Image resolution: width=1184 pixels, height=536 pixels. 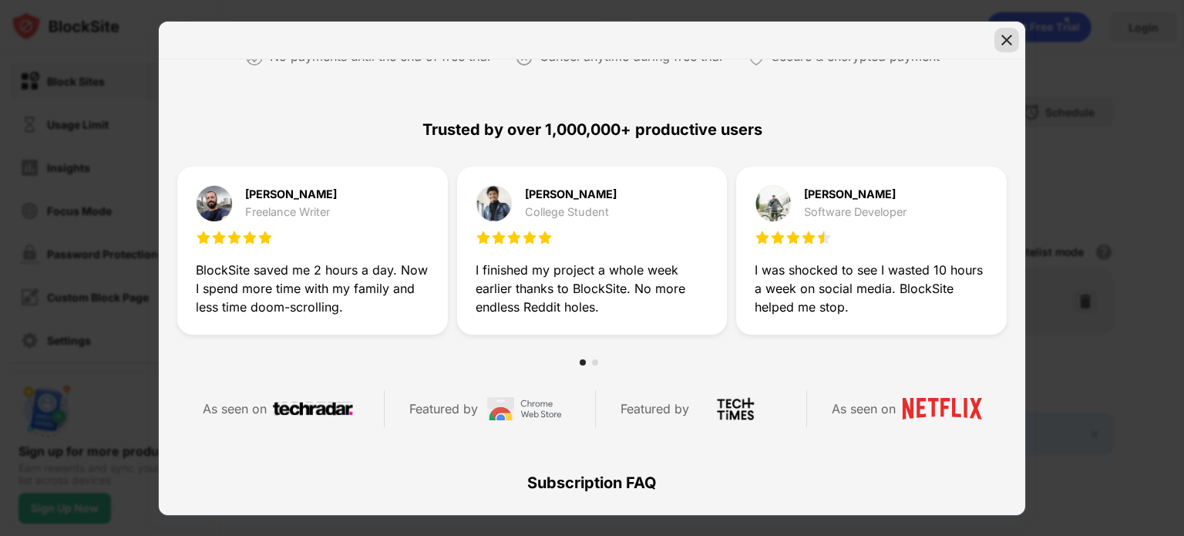 I want to click on img: netflix-logo, so click(x=942, y=408).